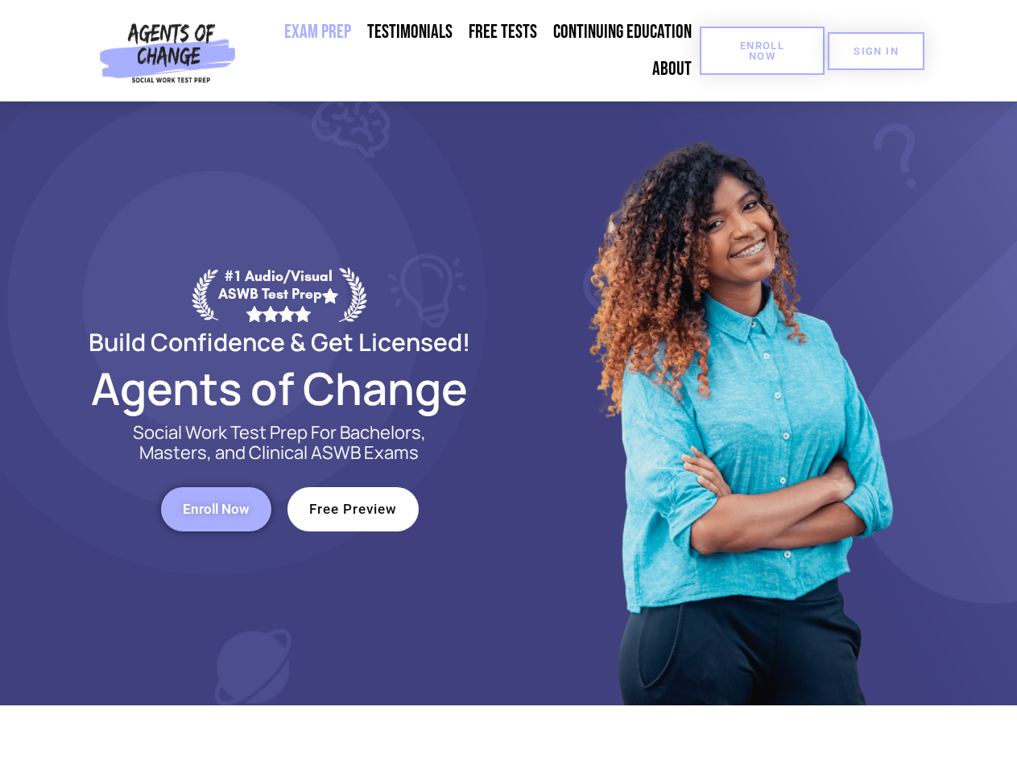  Describe the element at coordinates (503, 32) in the screenshot. I see `a: Free Tests` at that location.